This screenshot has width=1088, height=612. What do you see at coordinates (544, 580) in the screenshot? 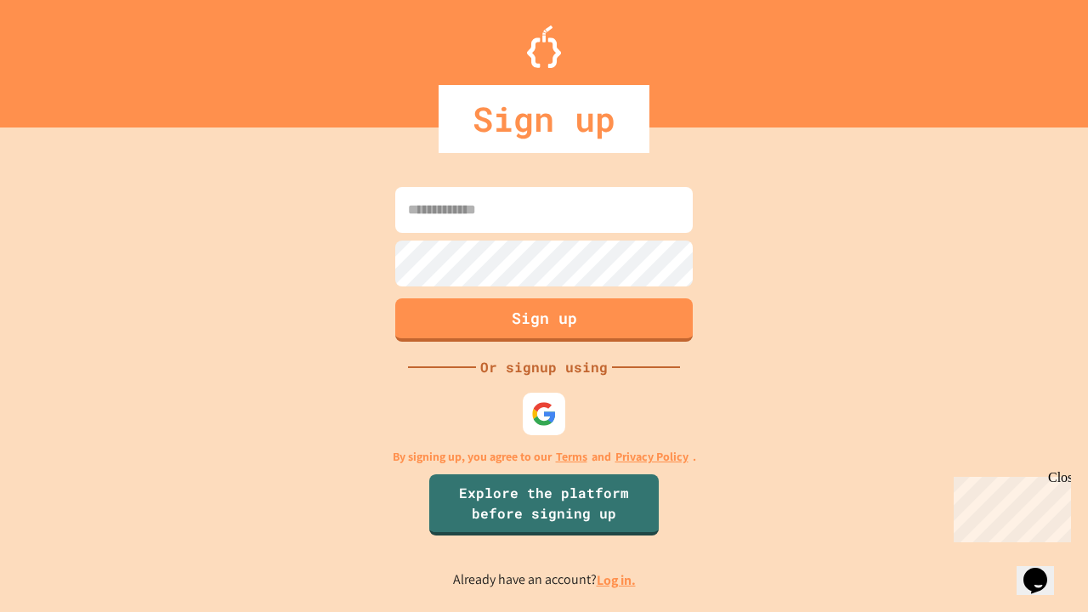
I see `p: Already have an account?` at bounding box center [544, 580].